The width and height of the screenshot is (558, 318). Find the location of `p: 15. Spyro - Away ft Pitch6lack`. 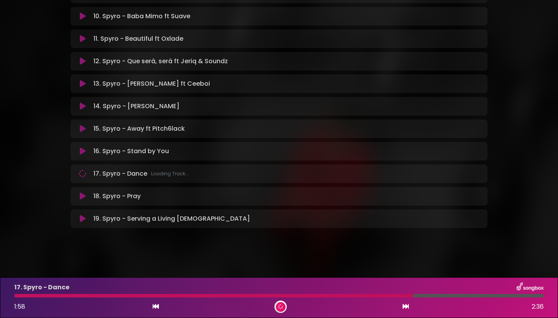

p: 15. Spyro - Away ft Pitch6lack is located at coordinates (139, 129).